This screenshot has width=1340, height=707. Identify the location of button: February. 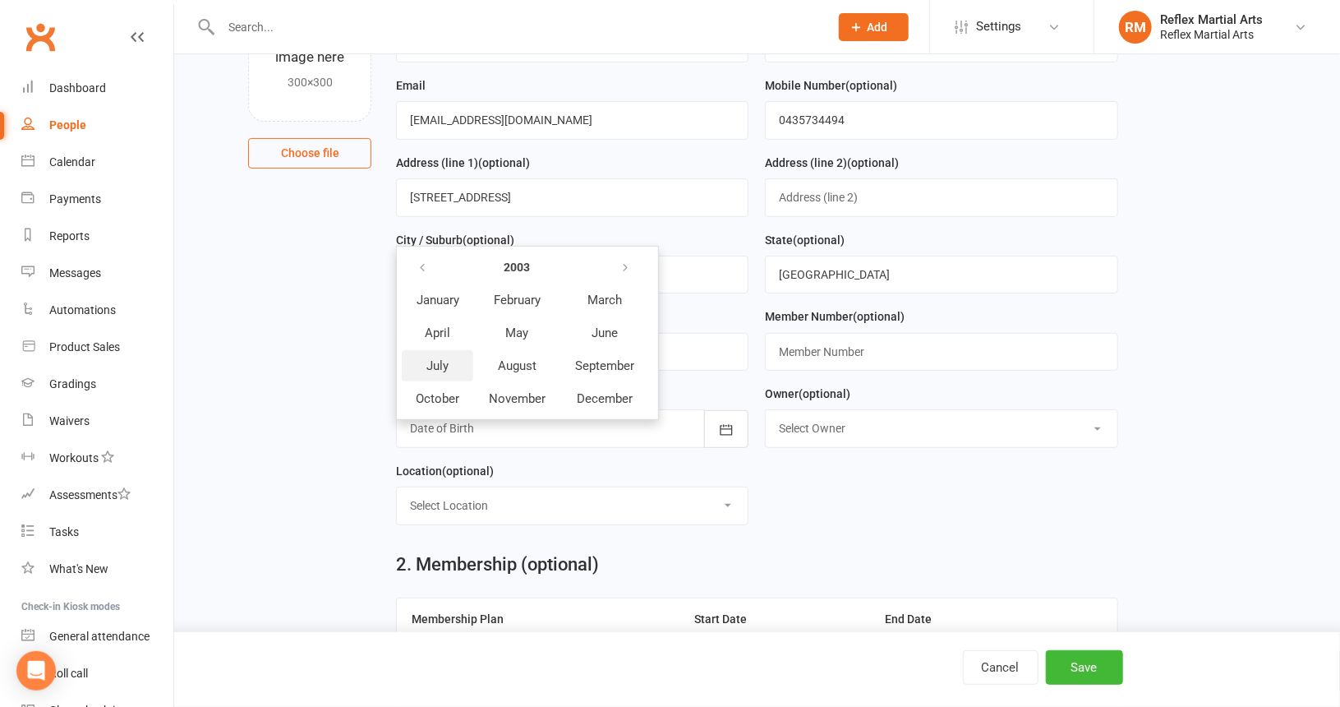
(517, 300).